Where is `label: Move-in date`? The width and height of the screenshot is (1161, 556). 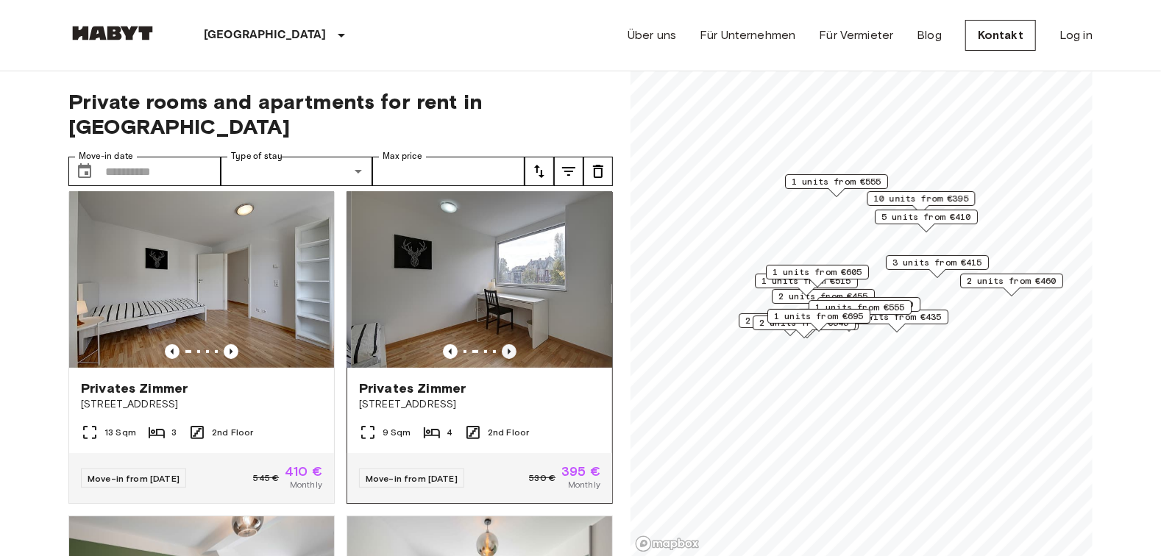
label: Move-in date is located at coordinates (106, 156).